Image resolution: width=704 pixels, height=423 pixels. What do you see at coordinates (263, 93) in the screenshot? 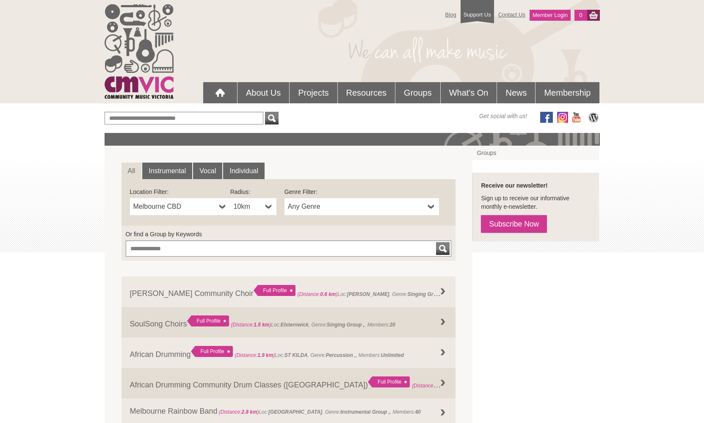
I see `a: About Us` at bounding box center [263, 93].